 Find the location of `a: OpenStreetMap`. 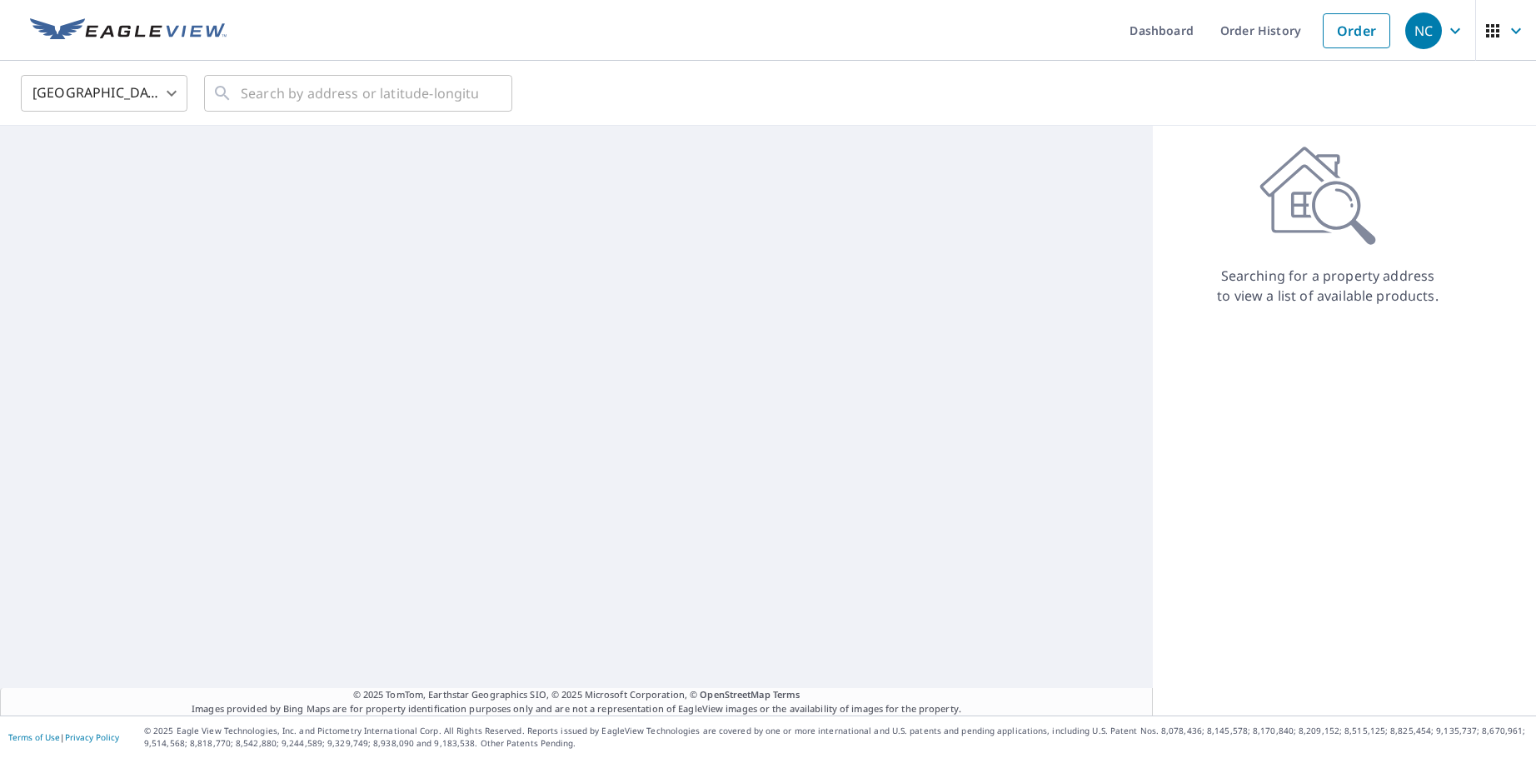

a: OpenStreetMap is located at coordinates (735, 694).